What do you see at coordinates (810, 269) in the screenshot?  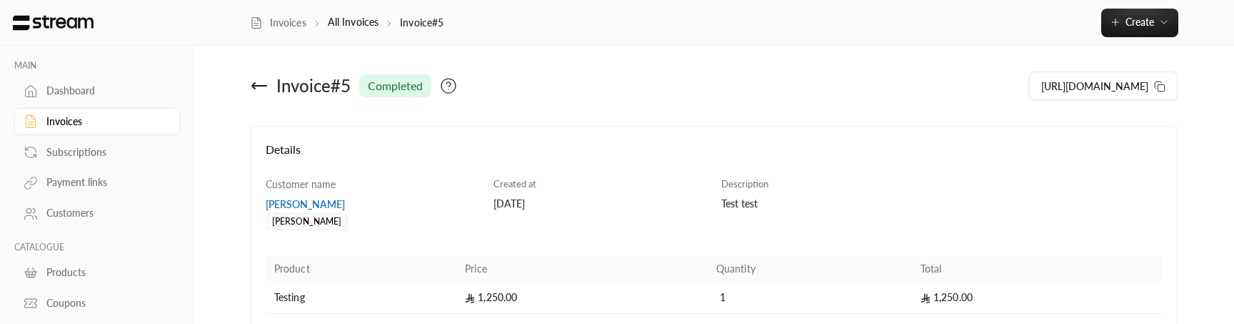 I see `th: Quantity` at bounding box center [810, 269].